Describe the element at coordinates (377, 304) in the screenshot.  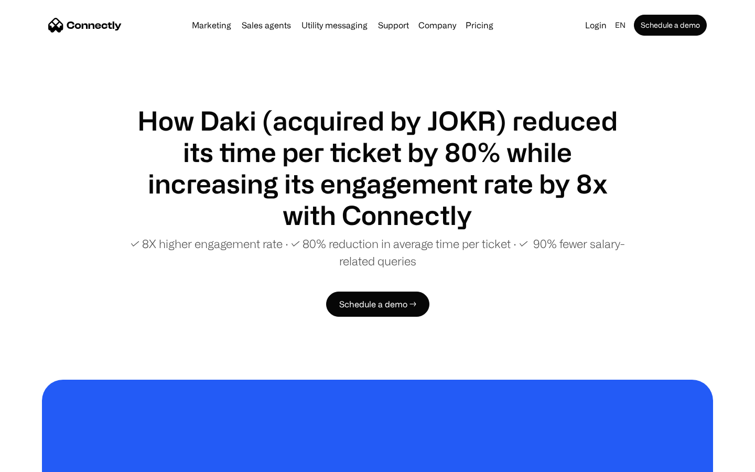
I see `a: Schedule a demo →` at that location.